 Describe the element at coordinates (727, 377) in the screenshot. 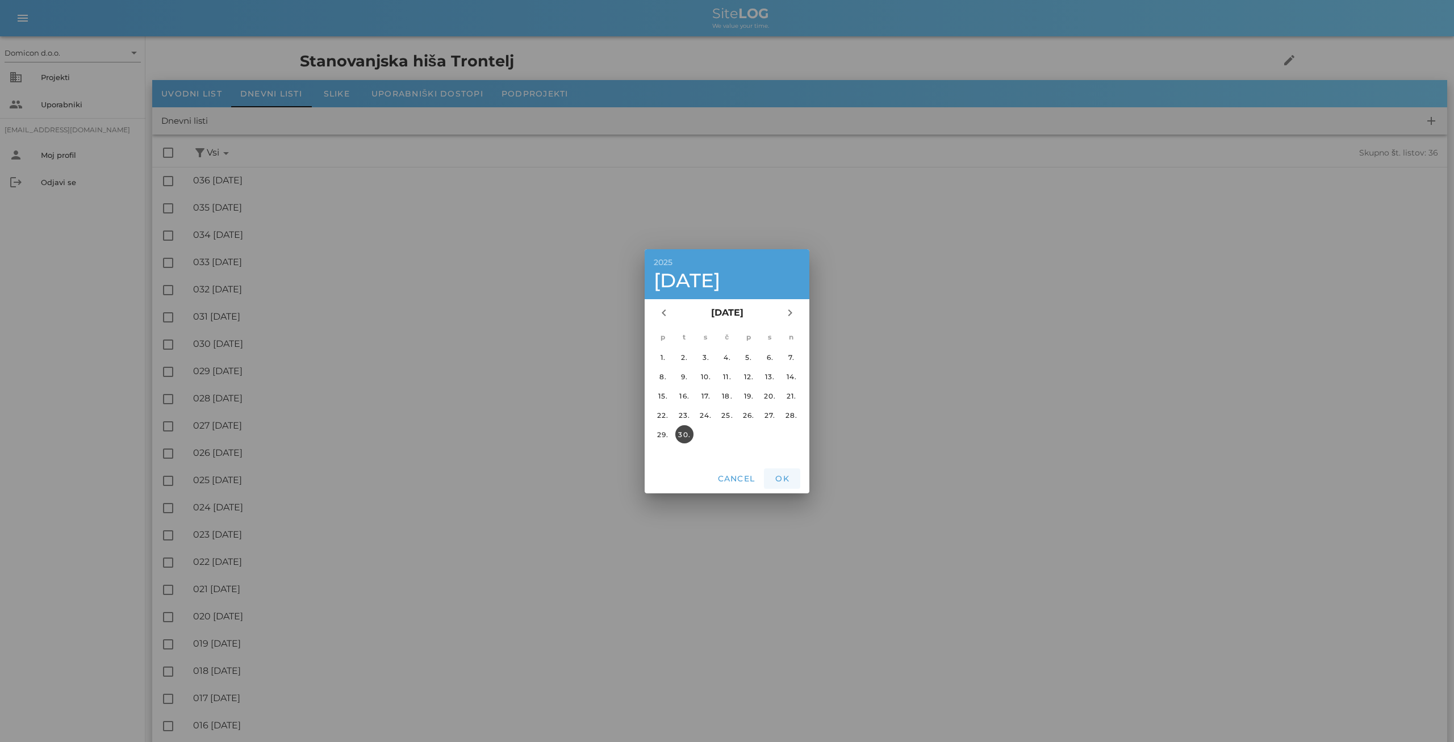

I see `button: 11.` at that location.